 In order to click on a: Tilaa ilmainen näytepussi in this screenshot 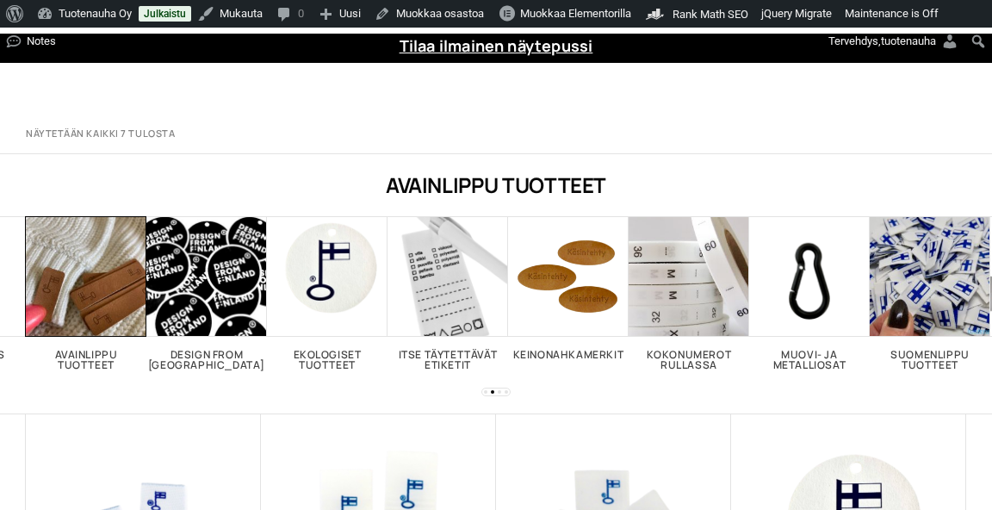, I will do `click(496, 46)`.